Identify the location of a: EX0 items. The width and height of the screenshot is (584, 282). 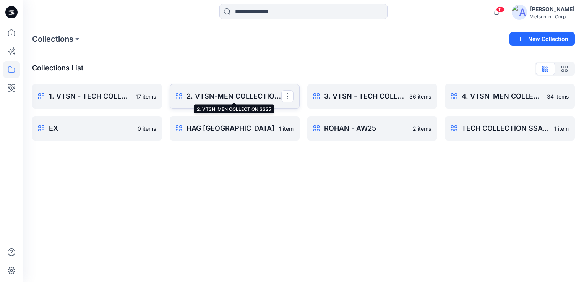
(97, 128).